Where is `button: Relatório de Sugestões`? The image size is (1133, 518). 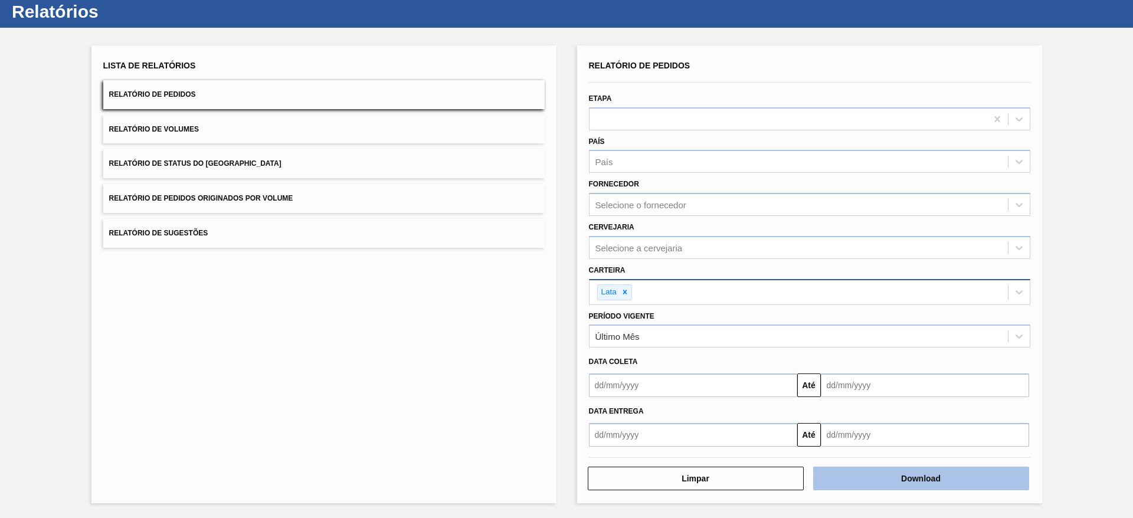
button: Relatório de Sugestões is located at coordinates (324, 233).